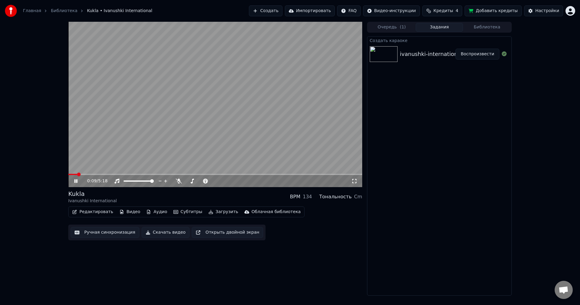 Image resolution: width=580 pixels, height=305 pixels. What do you see at coordinates (456, 11) in the screenshot?
I see `span: 4` at bounding box center [456, 11].